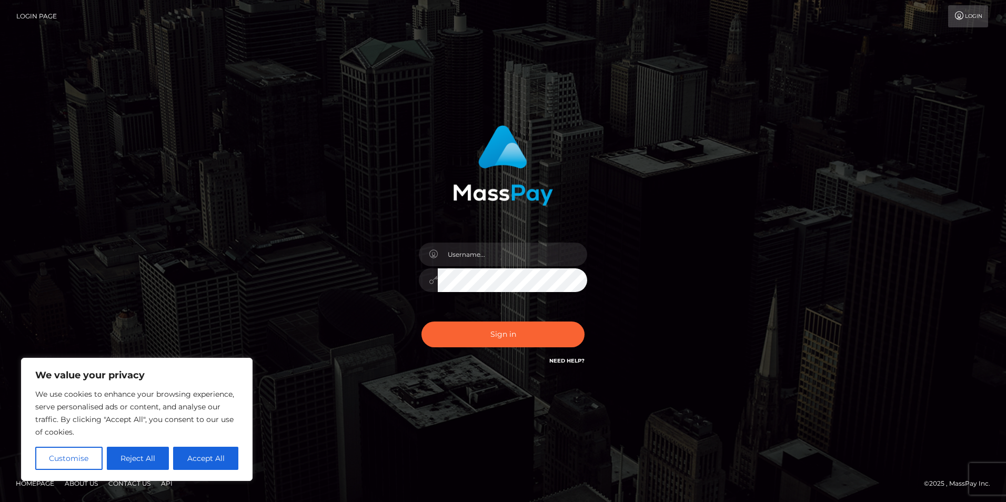  What do you see at coordinates (961, 484) in the screenshot?
I see `div: © 2025 , MassPay Inc.` at bounding box center [961, 484].